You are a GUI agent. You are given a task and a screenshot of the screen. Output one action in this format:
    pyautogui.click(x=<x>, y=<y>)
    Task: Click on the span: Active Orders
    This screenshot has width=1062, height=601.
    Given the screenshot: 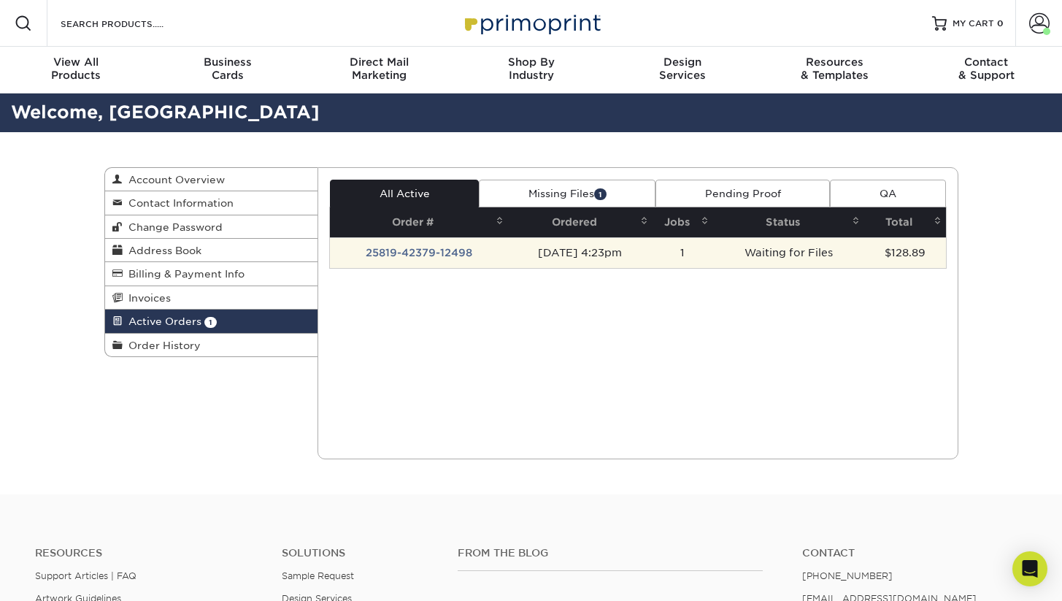 What is the action you would take?
    pyautogui.click(x=162, y=321)
    